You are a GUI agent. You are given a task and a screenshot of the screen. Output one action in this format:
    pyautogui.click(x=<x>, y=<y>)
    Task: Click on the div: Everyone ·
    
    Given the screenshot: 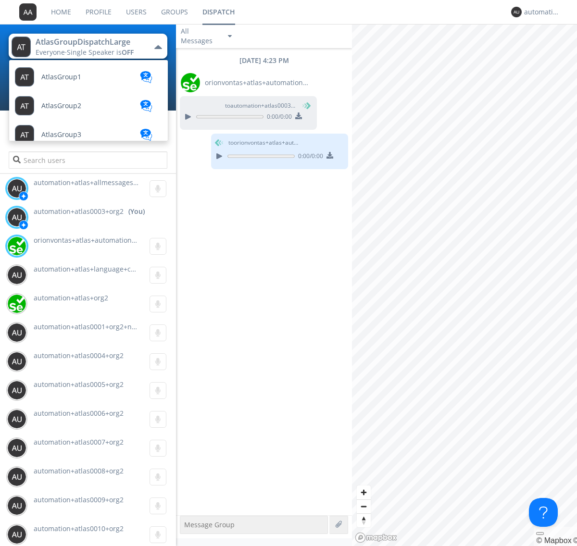 What is the action you would take?
    pyautogui.click(x=89, y=52)
    